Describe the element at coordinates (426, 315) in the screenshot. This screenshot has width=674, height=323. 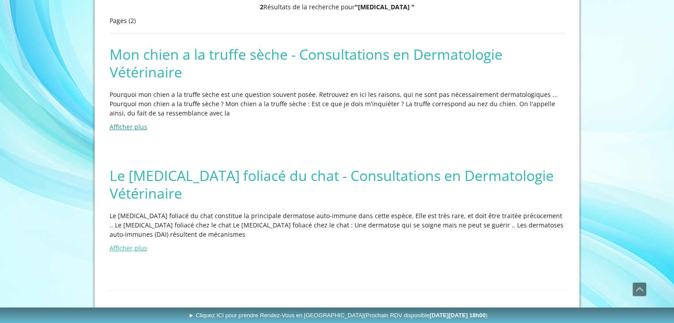
I see `span: (Prochain RDV disponible )` at that location.